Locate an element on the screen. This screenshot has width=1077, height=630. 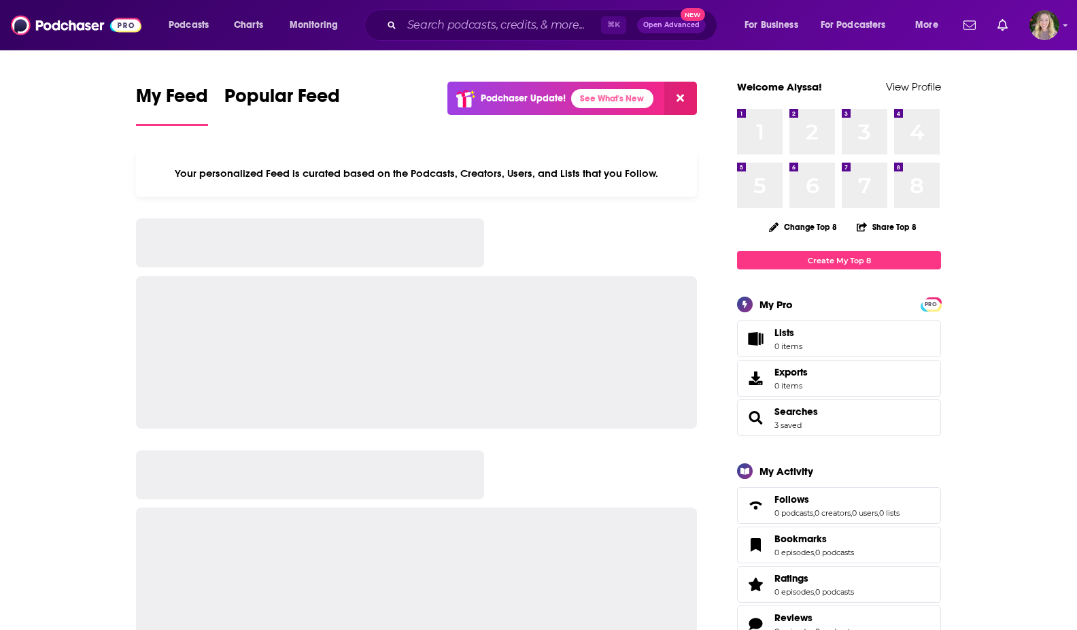
div: My Activity is located at coordinates (786, 471).